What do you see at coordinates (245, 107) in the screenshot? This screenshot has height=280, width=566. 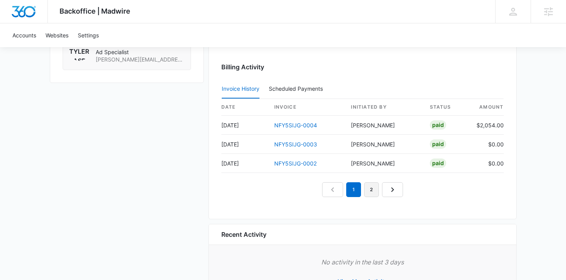 I see `th: date` at bounding box center [245, 107].